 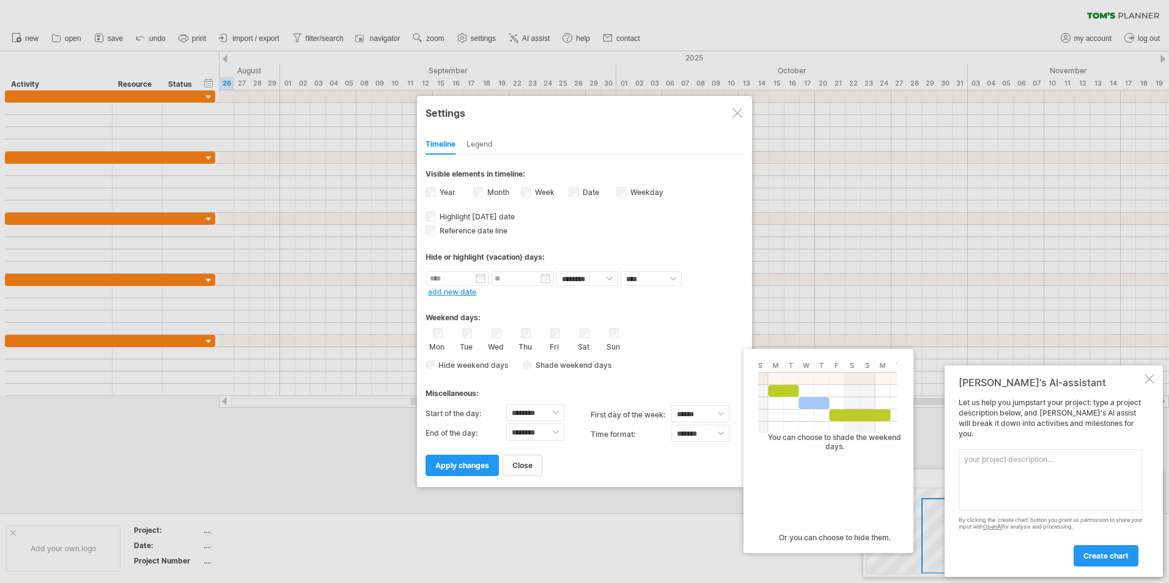 I want to click on div: You can choose to shade the weekend days. Or you can choose to hide them., so click(x=831, y=451).